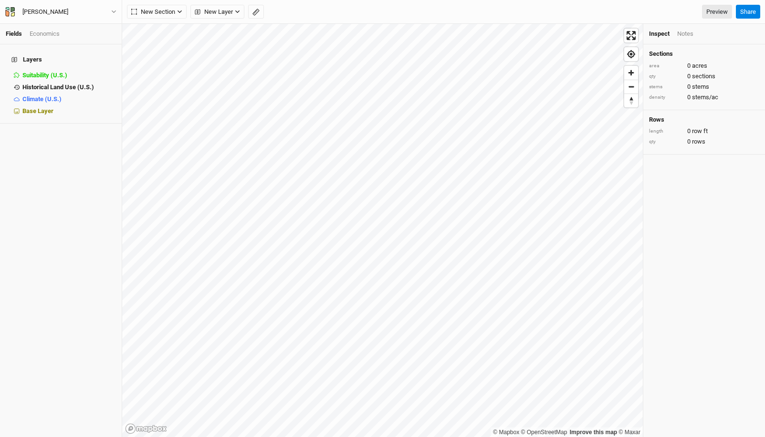 The image size is (765, 437). What do you see at coordinates (666, 66) in the screenshot?
I see `div: area` at bounding box center [666, 66].